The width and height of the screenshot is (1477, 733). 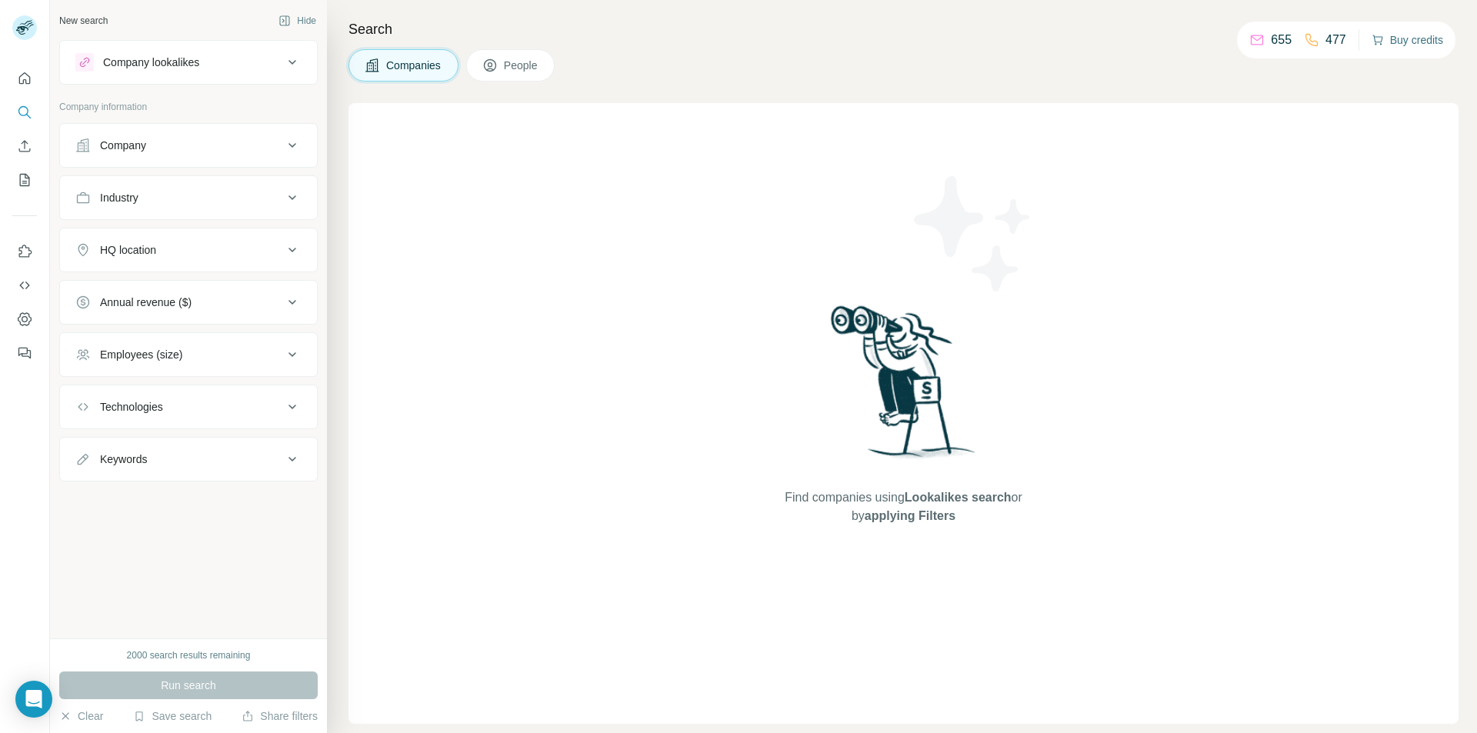 What do you see at coordinates (188, 459) in the screenshot?
I see `button: Keywords` at bounding box center [188, 459].